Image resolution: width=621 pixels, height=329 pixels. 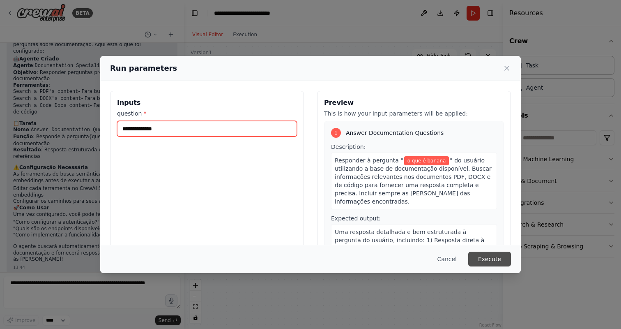 I want to click on button: Execute, so click(x=490, y=259).